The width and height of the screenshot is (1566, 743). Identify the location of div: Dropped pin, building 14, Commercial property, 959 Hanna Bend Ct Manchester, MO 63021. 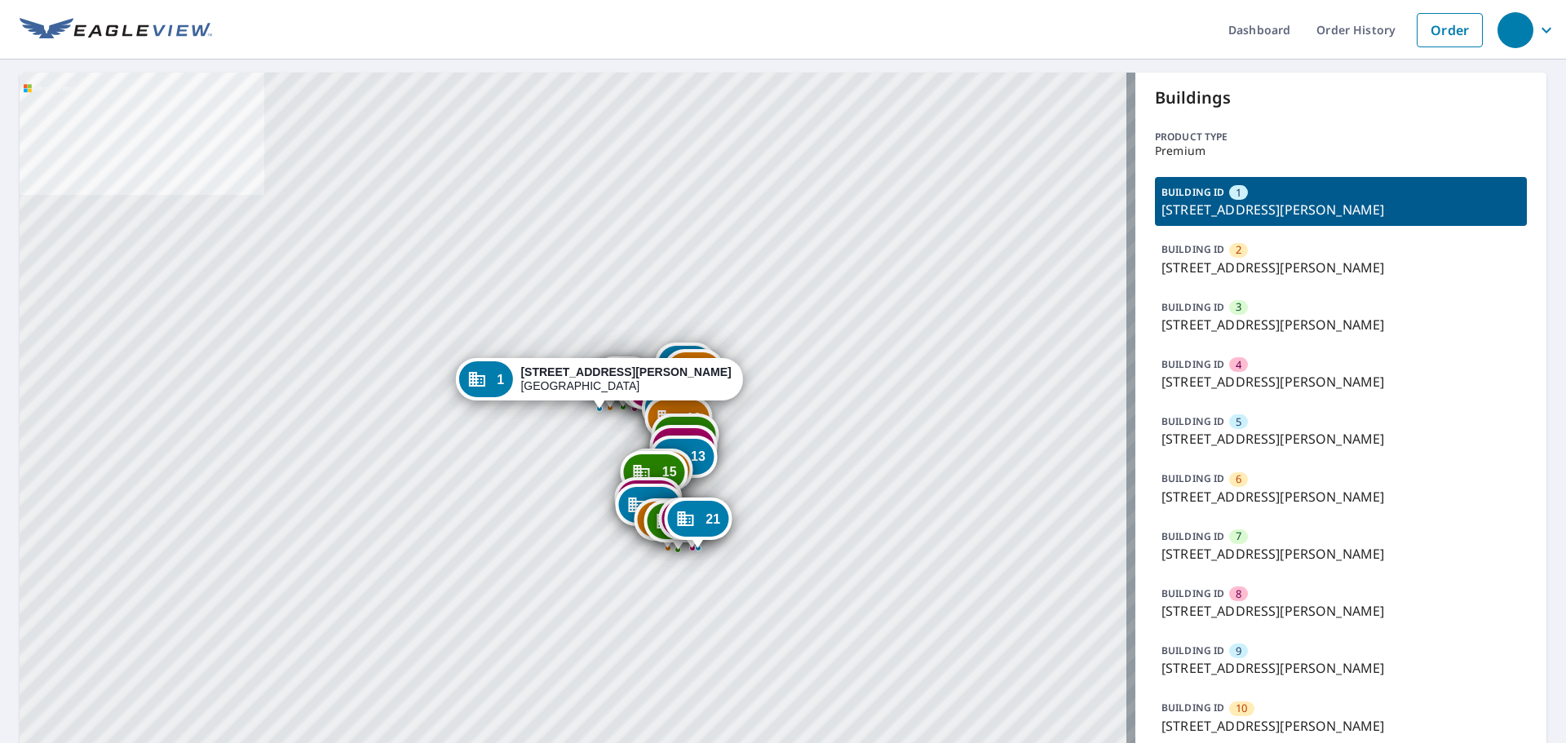
(658, 474).